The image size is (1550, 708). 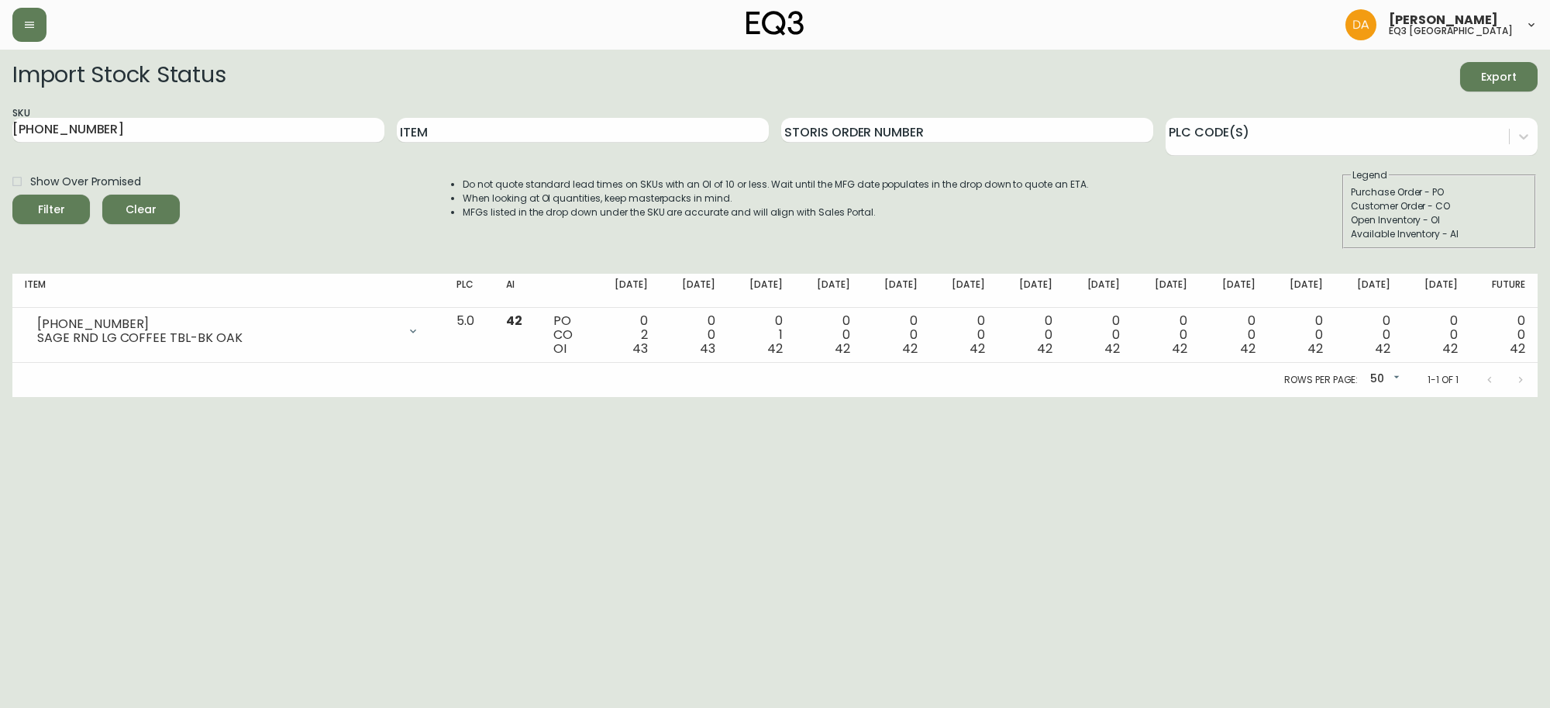 What do you see at coordinates (776, 184) in the screenshot?
I see `li: Do not quote standard lead times on SKUs with an OI of 10 or less. Wait until the MFG date popula...` at bounding box center [776, 184].